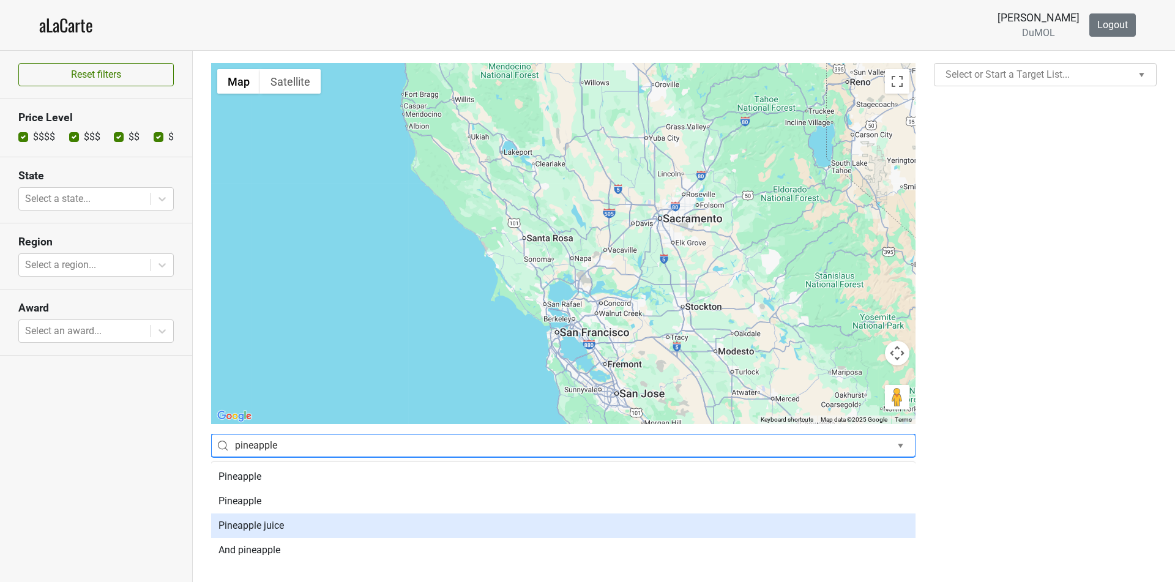  What do you see at coordinates (96, 117) in the screenshot?
I see `h3: Price Level` at bounding box center [96, 117].